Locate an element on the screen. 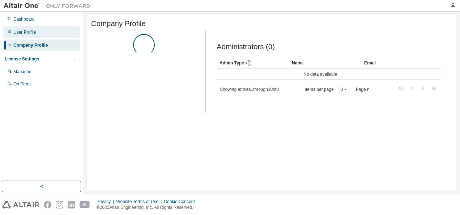 The height and width of the screenshot is (215, 460). img: linkedin.svg is located at coordinates (71, 204).